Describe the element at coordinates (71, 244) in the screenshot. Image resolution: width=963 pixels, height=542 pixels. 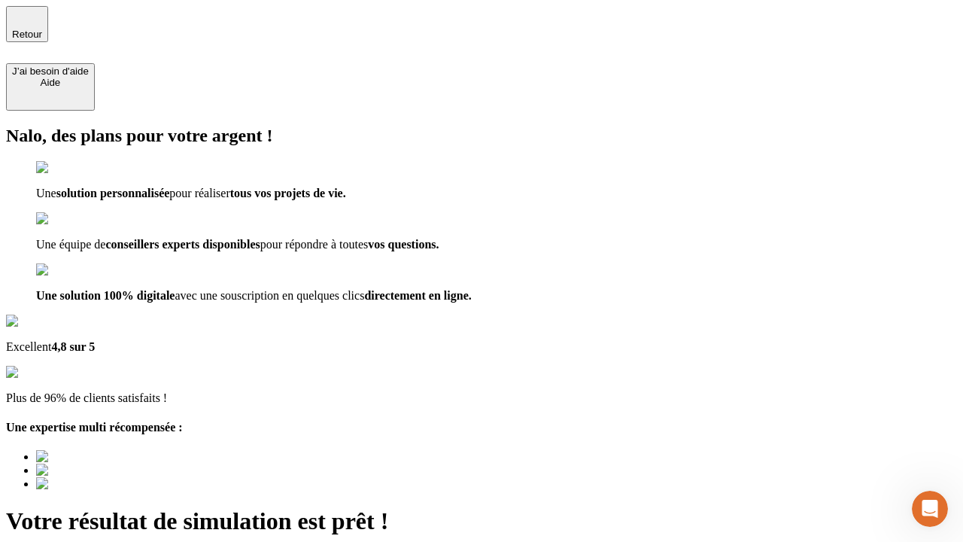
I see `span: Une équipe de` at that location.